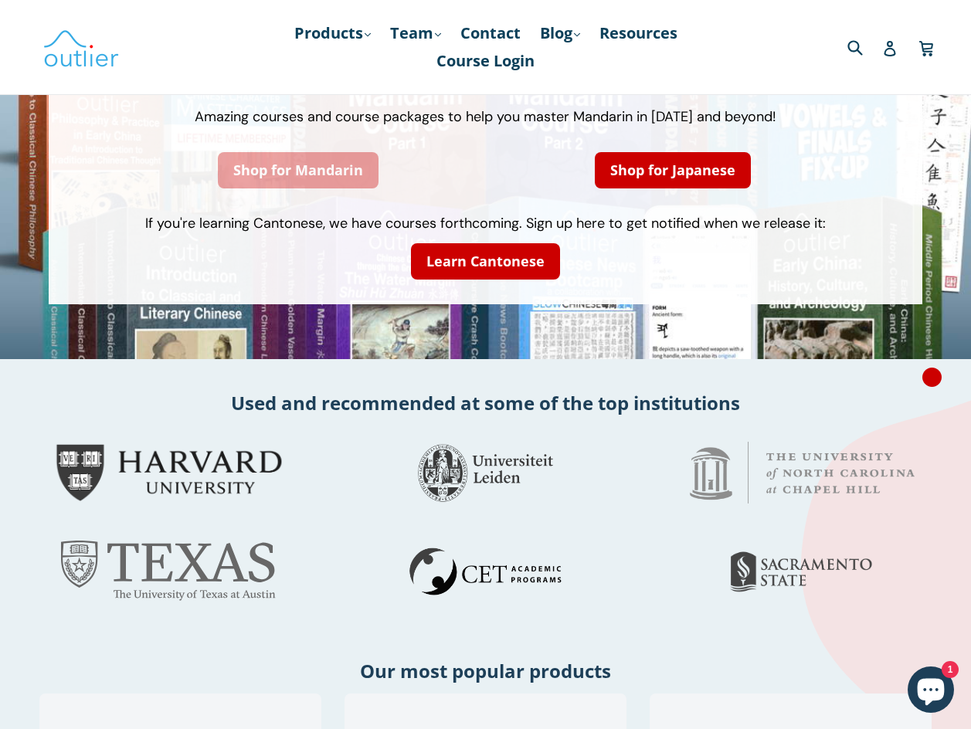 The height and width of the screenshot is (729, 971). I want to click on a: Contact, so click(491, 33).